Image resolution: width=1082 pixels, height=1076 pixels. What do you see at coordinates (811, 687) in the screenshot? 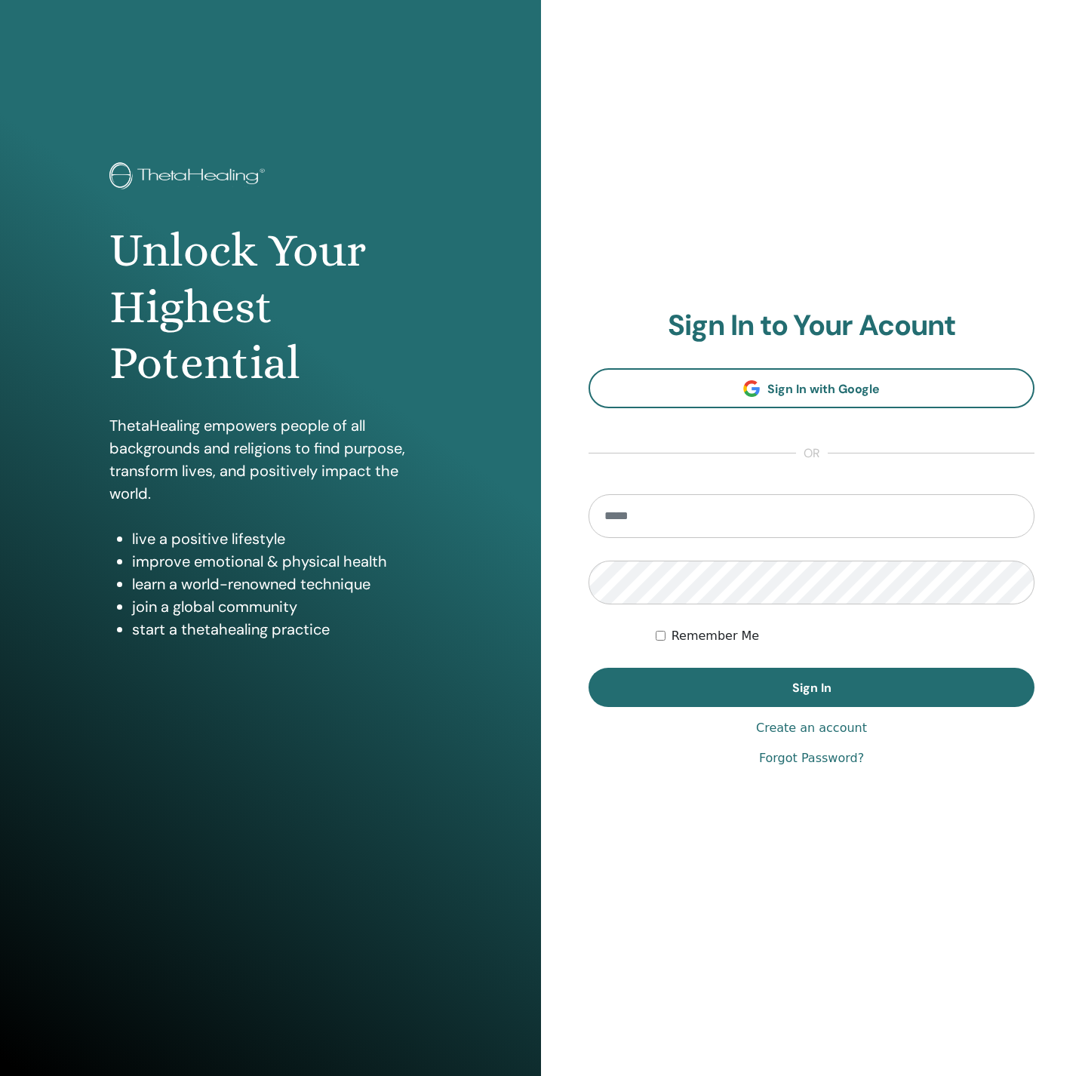
I see `button: Sign In` at bounding box center [811, 687].